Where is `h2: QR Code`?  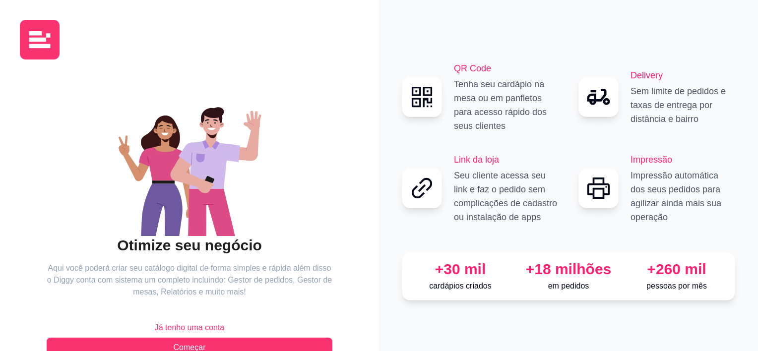 h2: QR Code is located at coordinates (506, 68).